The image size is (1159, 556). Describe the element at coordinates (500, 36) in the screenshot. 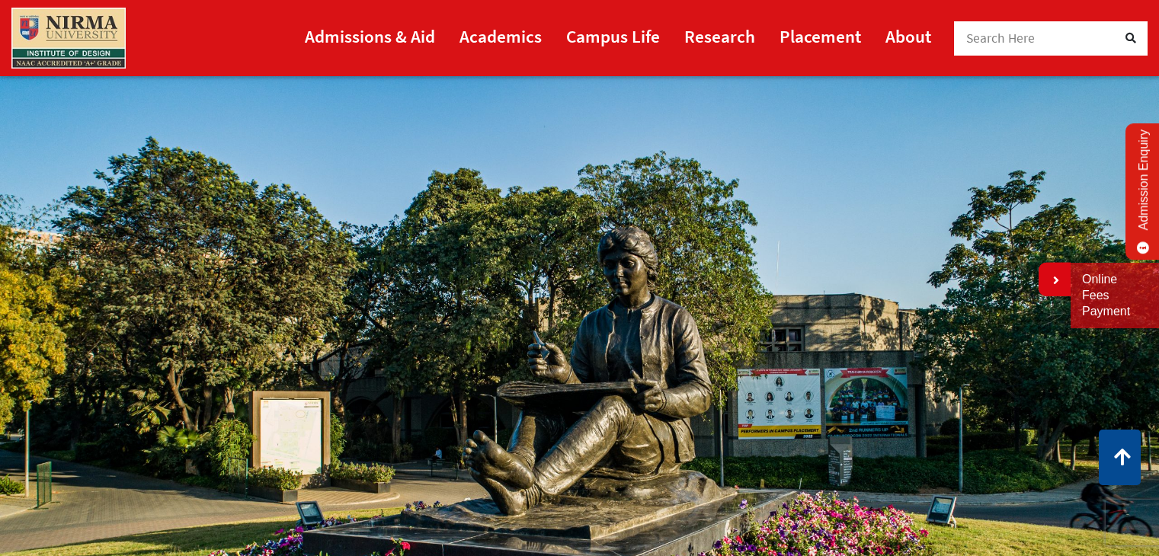

I see `a: Academics` at that location.